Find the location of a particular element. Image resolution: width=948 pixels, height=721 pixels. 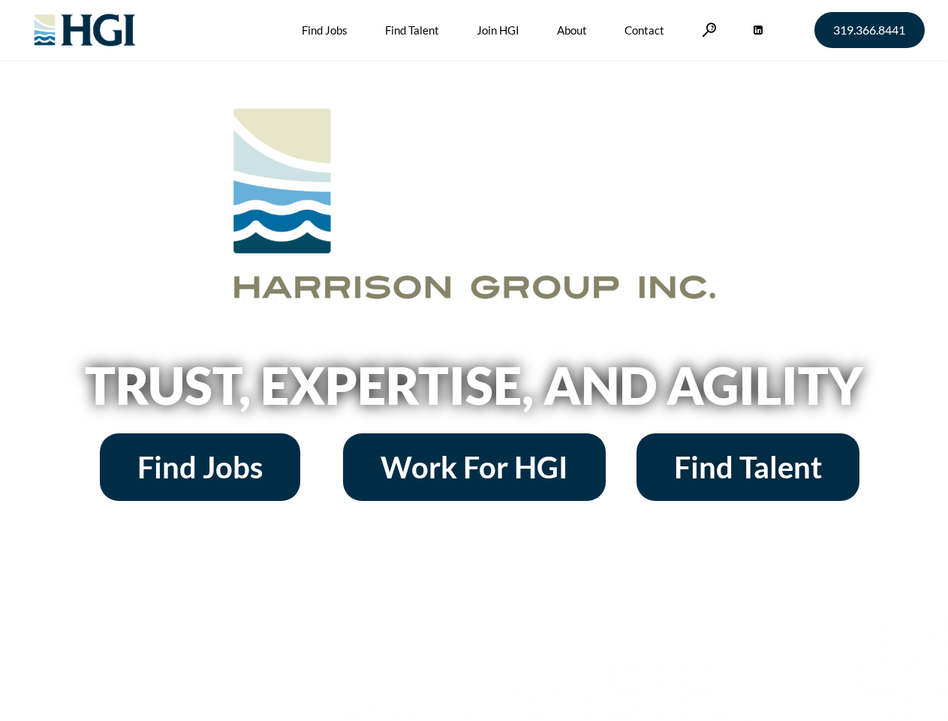

span: 319.366.8441 is located at coordinates (869, 30).